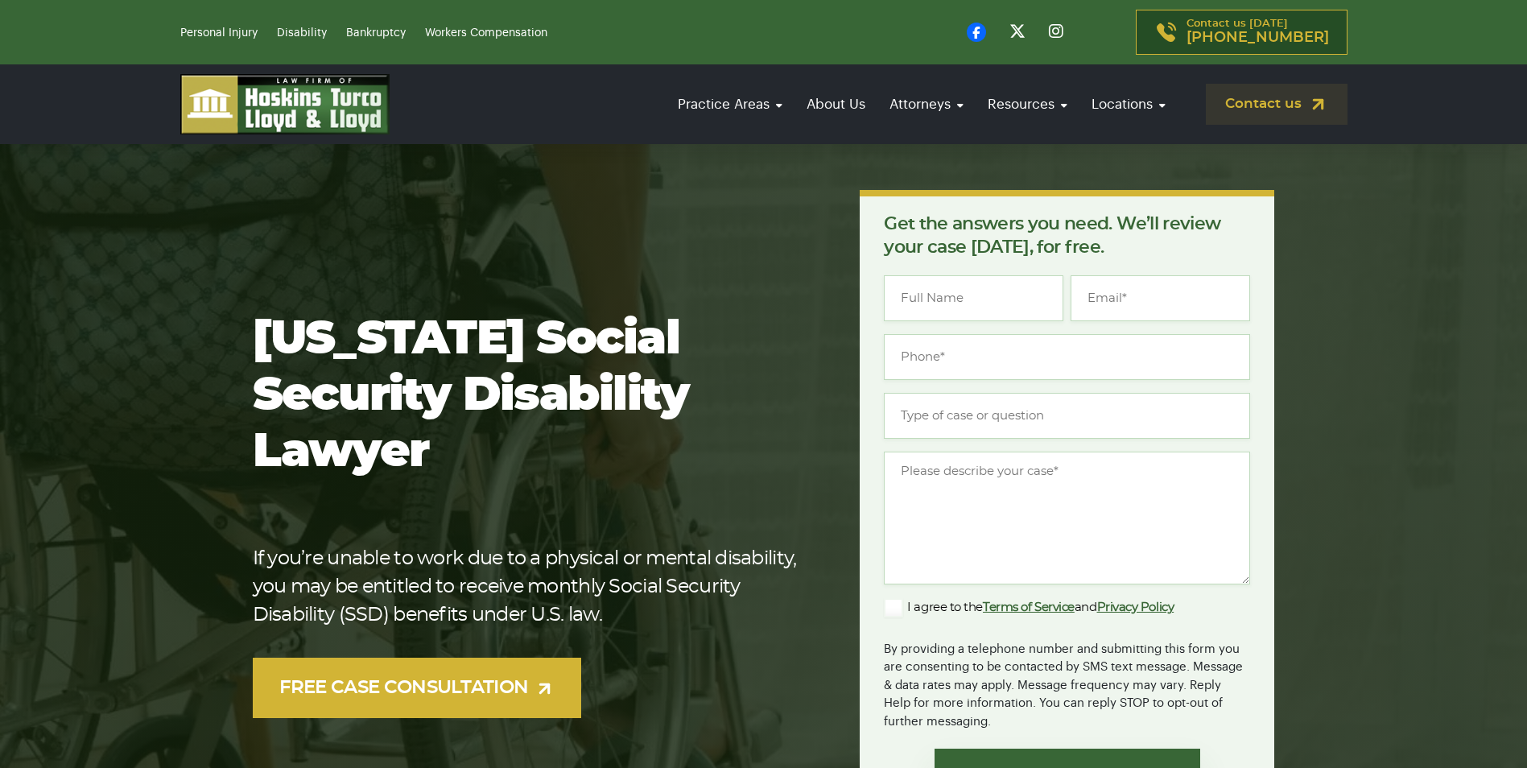  Describe the element at coordinates (1027, 104) in the screenshot. I see `a: Resources` at that location.